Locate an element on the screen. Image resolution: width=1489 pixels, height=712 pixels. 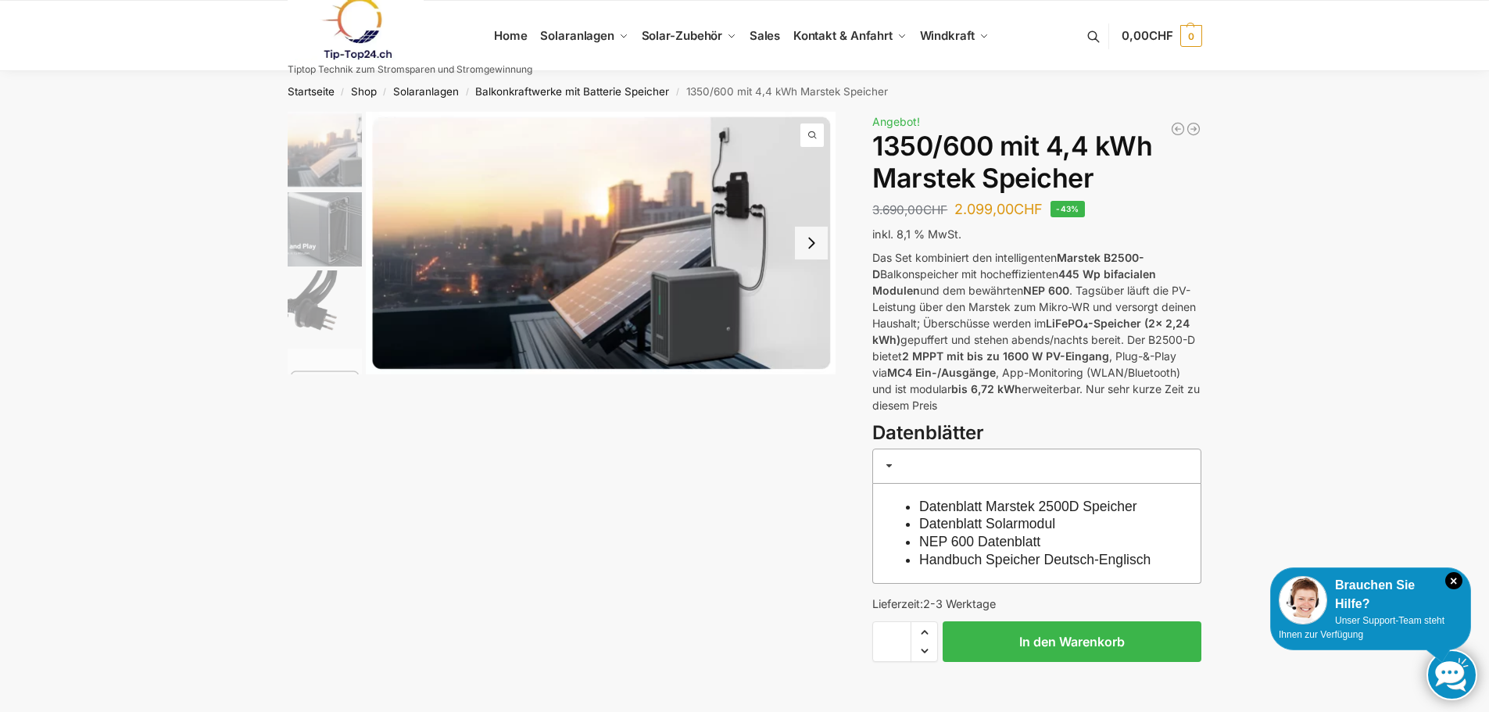
bdi: 2.099,00 is located at coordinates (998, 209).